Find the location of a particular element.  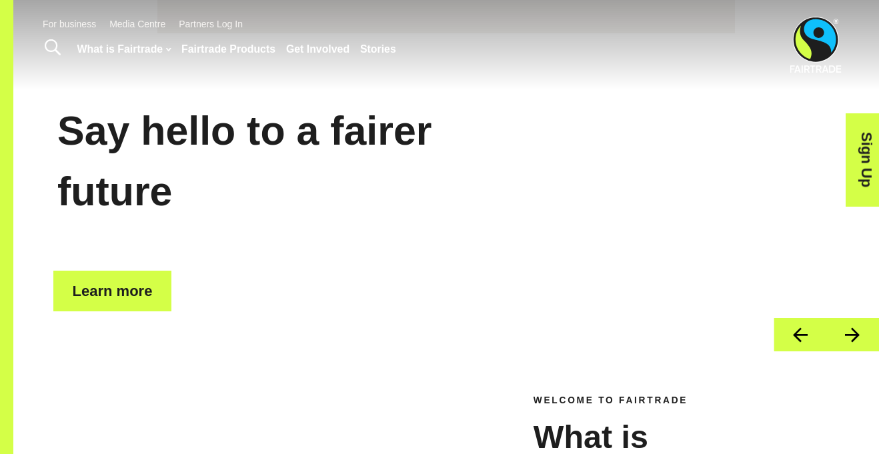

button: Next is located at coordinates (852, 335).